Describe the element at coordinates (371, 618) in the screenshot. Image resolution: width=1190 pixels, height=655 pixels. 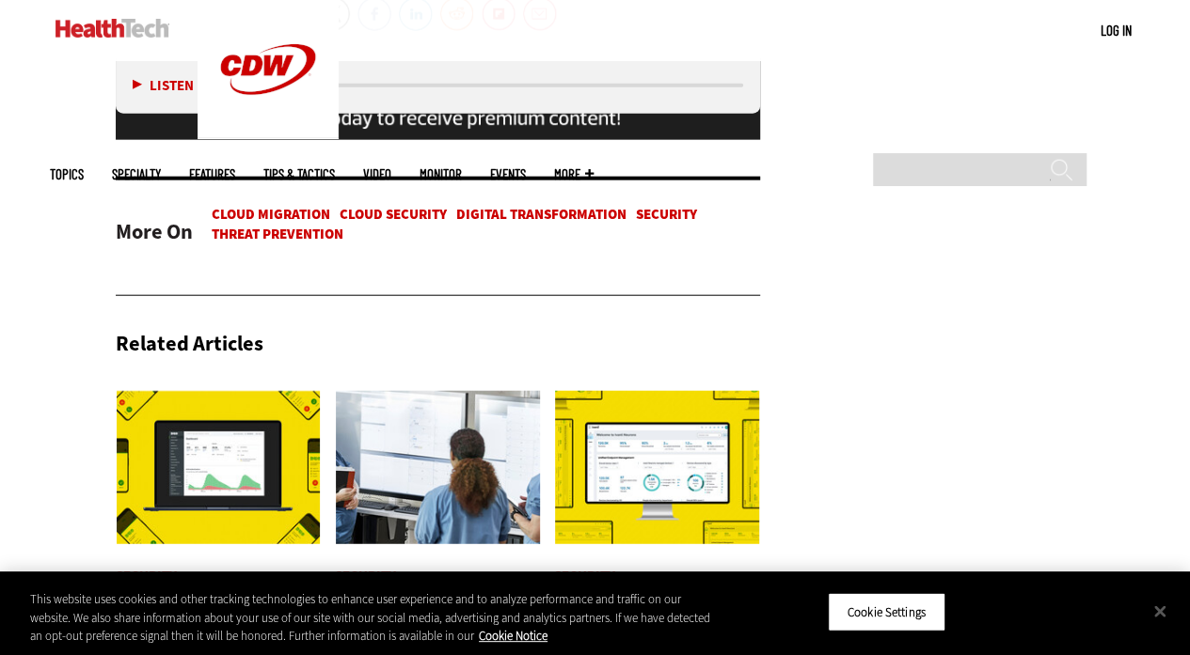
I see `div: This website uses cookies and other tracking technologies to enhance user experience and to analy...` at that location.